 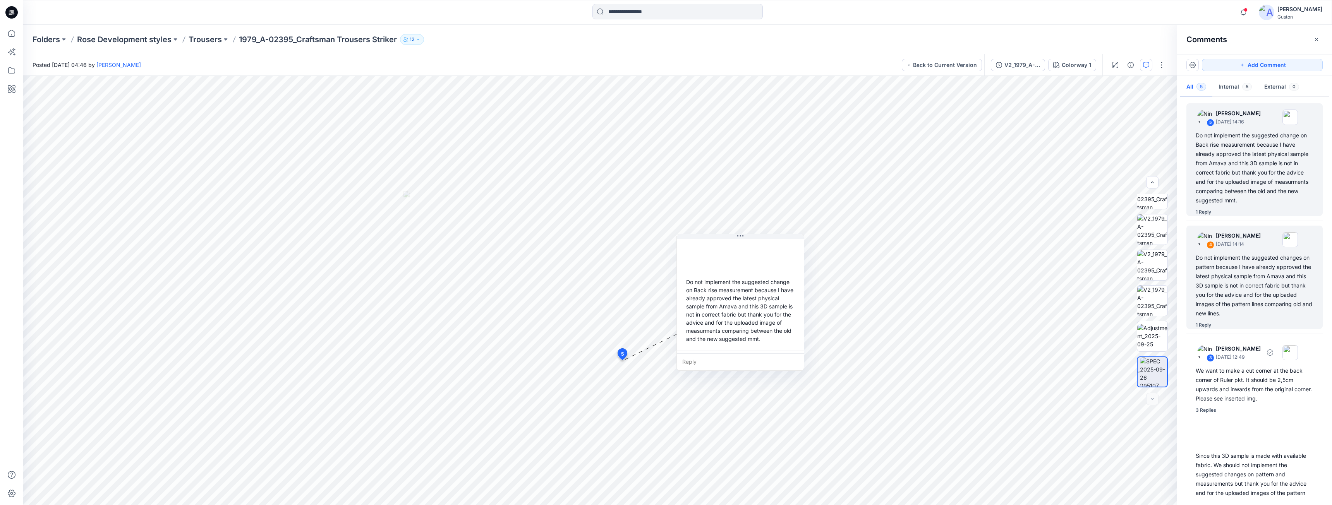 What do you see at coordinates (1299, 17) in the screenshot?
I see `div: Guston` at bounding box center [1299, 17].